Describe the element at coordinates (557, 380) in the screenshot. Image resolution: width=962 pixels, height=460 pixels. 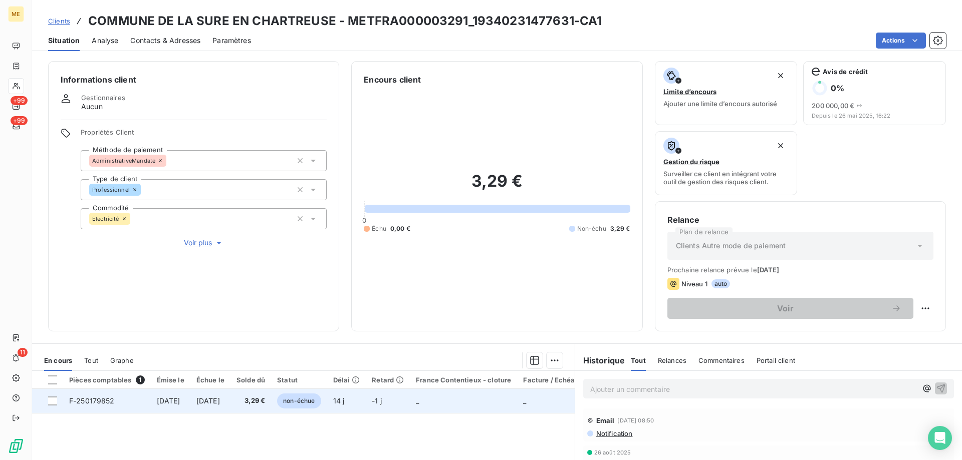
I see `div: Facture / Echéancier` at that location.